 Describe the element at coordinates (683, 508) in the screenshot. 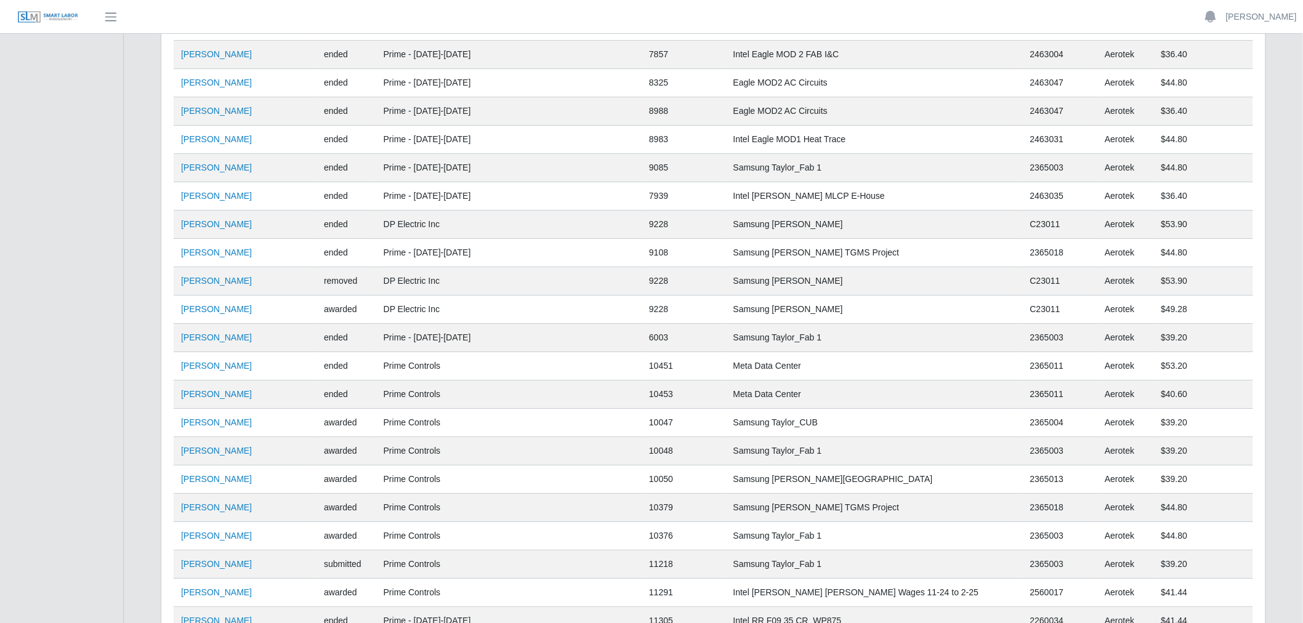

I see `td: 10379` at that location.